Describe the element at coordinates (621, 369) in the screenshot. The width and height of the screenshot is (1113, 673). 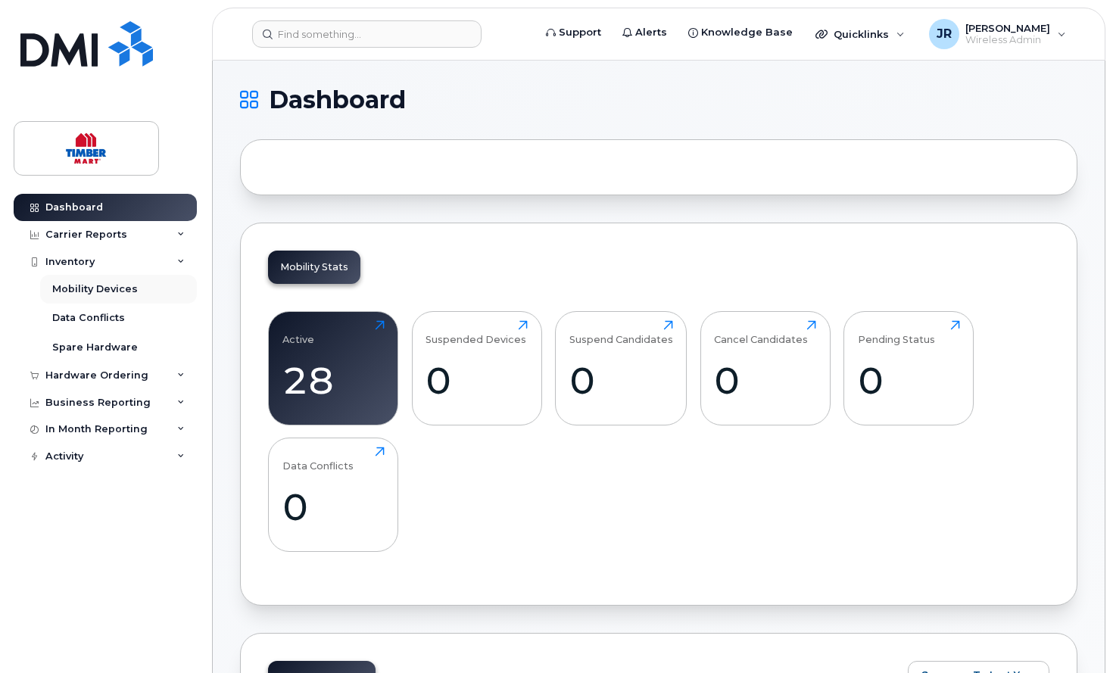
I see `a: Suspend Candidates0` at that location.